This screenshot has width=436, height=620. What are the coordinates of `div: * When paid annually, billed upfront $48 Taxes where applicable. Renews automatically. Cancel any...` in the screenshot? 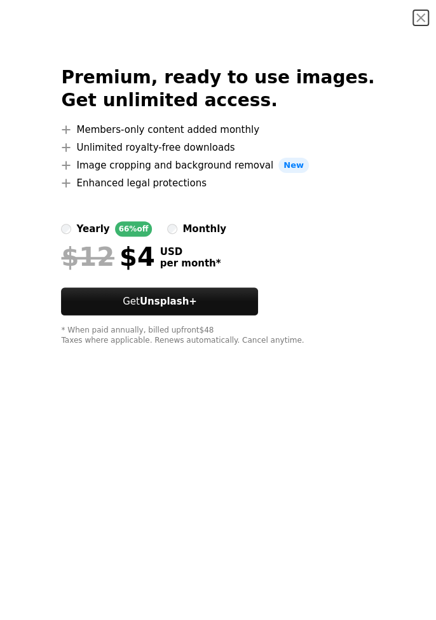 It's located at (217, 336).